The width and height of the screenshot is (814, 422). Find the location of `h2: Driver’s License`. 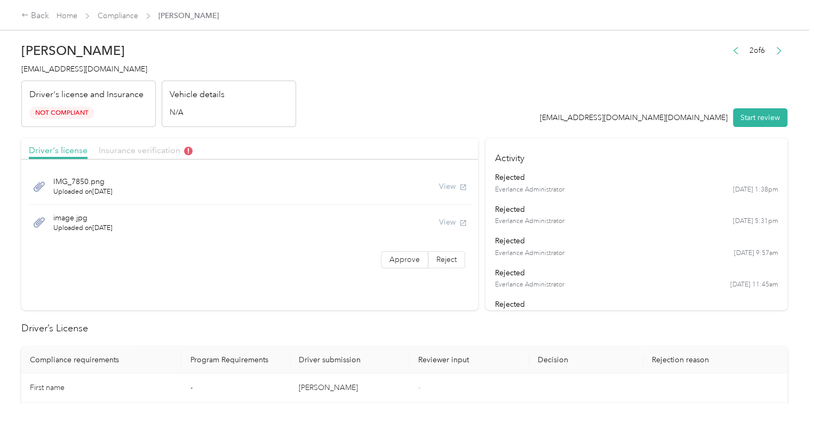

h2: Driver’s License is located at coordinates (404, 328).